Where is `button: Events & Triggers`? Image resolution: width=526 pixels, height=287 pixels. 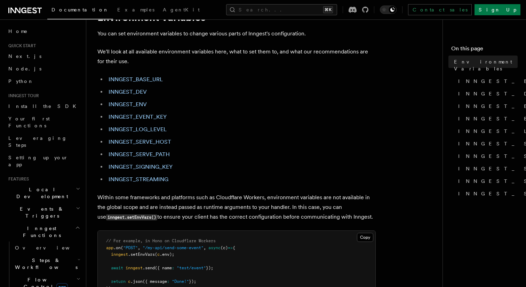 button: Events & Triggers is located at coordinates (43, 213).